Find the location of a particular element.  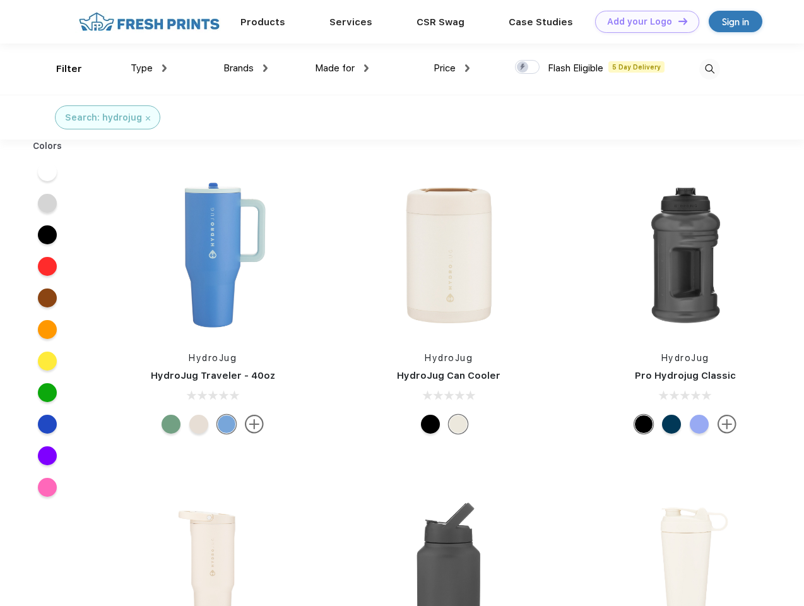

a: HydroJug Traveler - 40oz is located at coordinates (213, 375).